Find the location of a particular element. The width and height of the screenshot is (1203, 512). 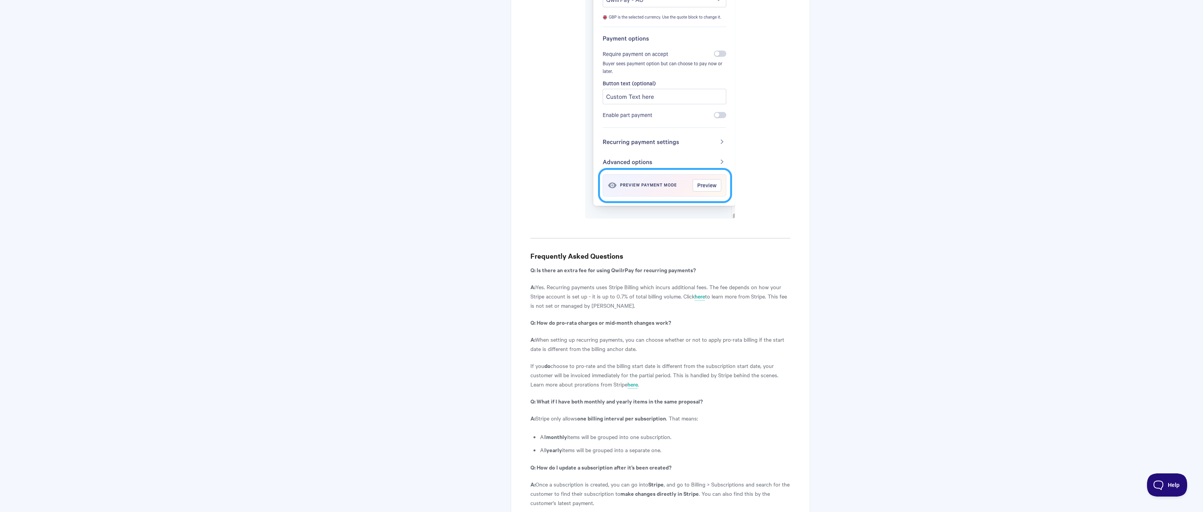

p: Once a subscription is created, you can go into , and go to Billing > Subscriptions and search fo... is located at coordinates (660, 494).